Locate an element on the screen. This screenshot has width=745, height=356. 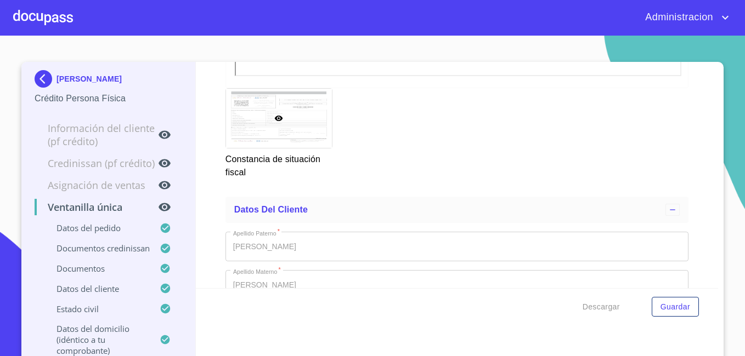
button: account of current user is located at coordinates (684, 18).